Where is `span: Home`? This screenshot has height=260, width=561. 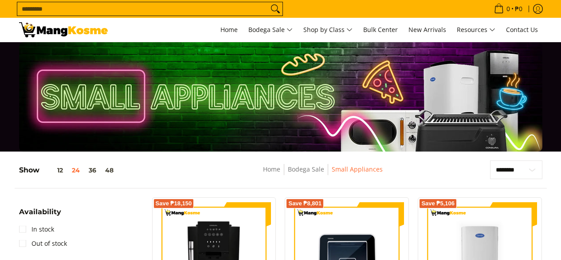
span: Home is located at coordinates (229, 29).